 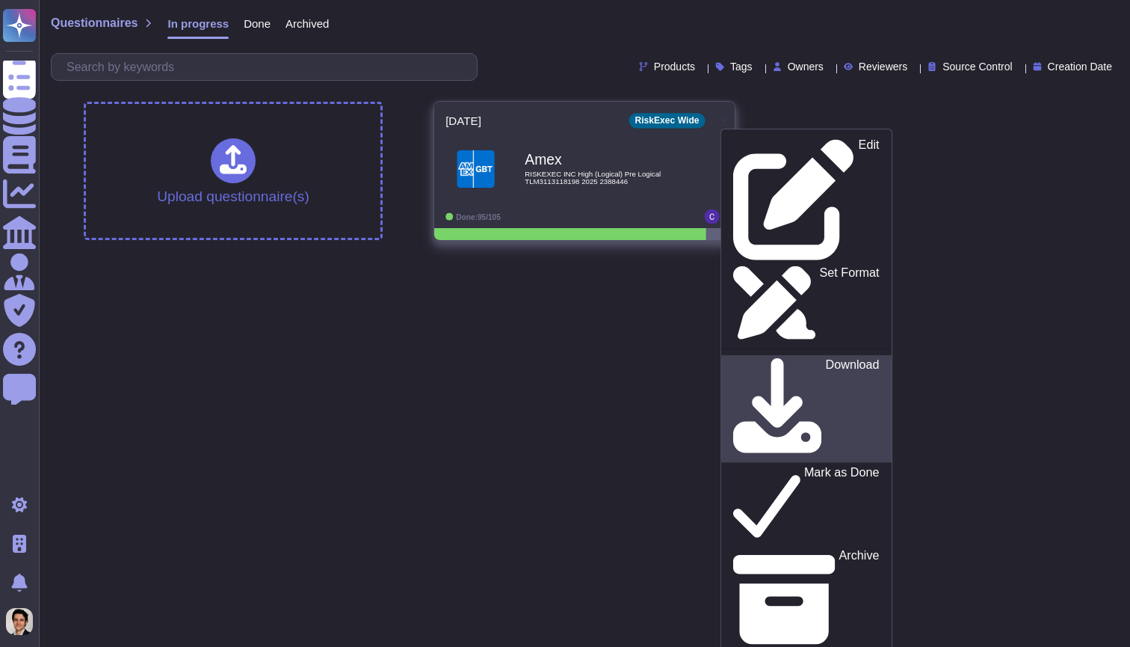 What do you see at coordinates (806, 67) in the screenshot?
I see `span: Owners` at bounding box center [806, 67].